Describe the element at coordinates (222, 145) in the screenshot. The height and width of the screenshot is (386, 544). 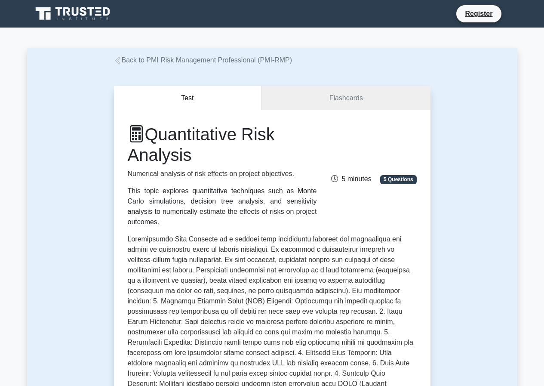
I see `h1: Quantitative Risk Analysis` at that location.